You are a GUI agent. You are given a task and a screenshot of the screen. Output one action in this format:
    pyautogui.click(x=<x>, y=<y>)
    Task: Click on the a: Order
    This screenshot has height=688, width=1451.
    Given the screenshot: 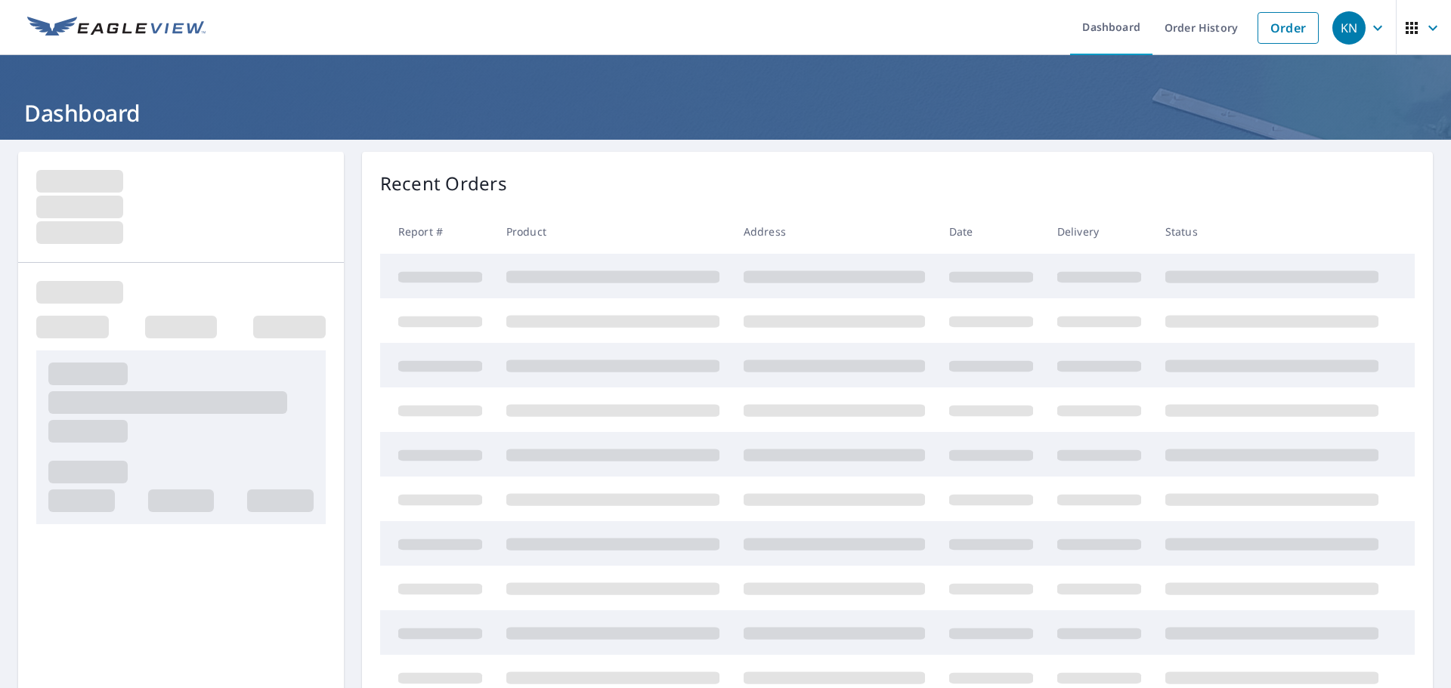 What is the action you would take?
    pyautogui.click(x=1287, y=28)
    